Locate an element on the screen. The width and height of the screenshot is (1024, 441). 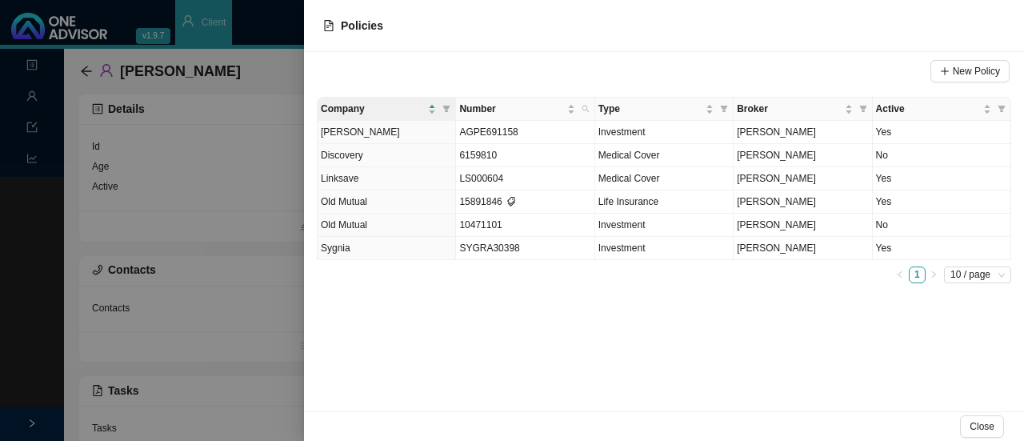
span: SYGRA30398 is located at coordinates (489, 248).